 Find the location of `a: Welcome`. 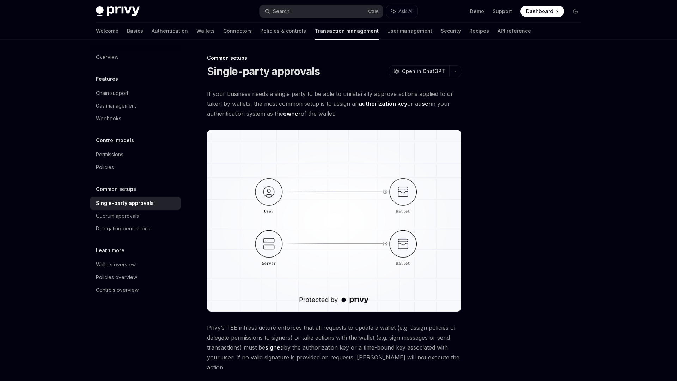

a: Welcome is located at coordinates (107, 31).